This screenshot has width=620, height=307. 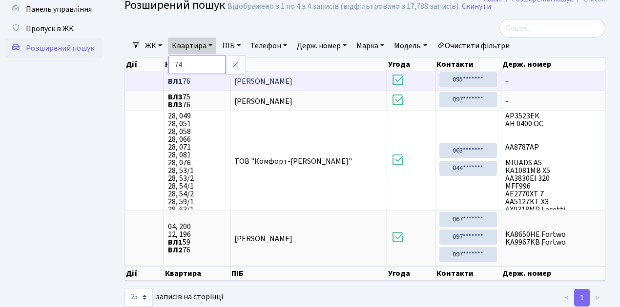 What do you see at coordinates (231, 46) in the screenshot?
I see `a: ПІБ` at bounding box center [231, 46].